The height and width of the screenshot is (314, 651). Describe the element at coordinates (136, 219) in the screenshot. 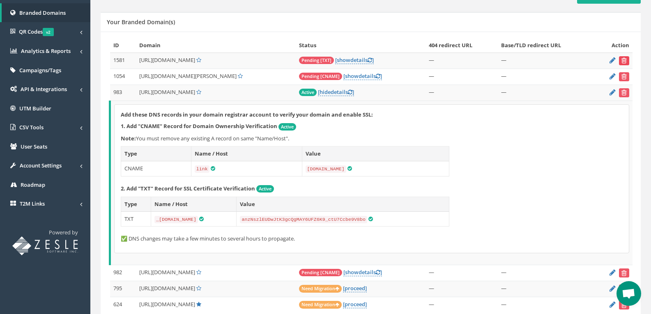

I see `td: TXT` at that location.